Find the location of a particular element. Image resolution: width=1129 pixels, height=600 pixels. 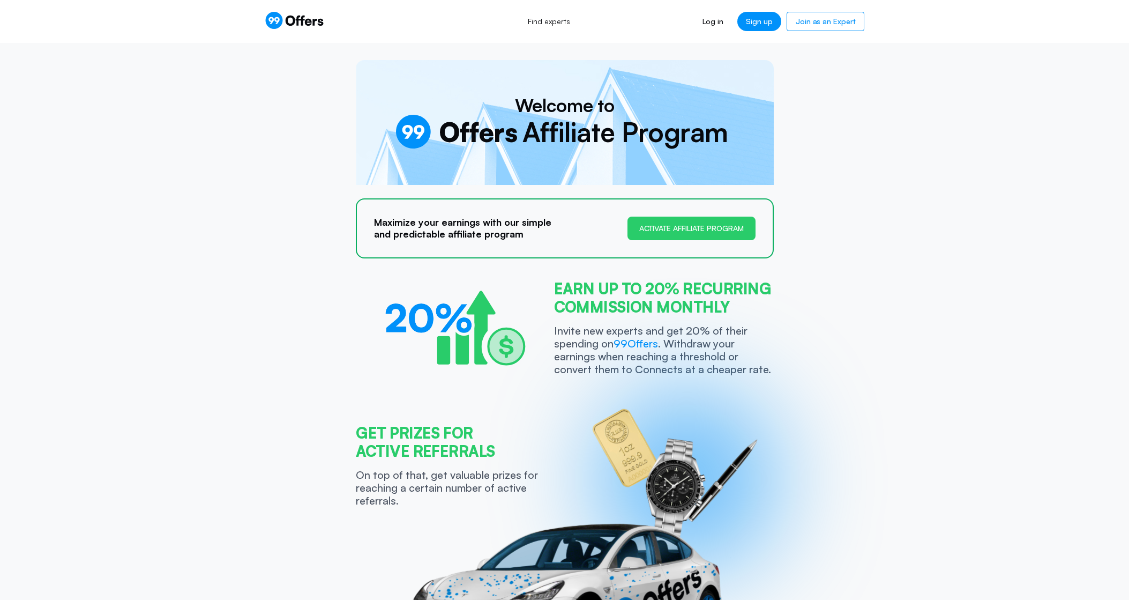

a: Log in is located at coordinates (713, 21).